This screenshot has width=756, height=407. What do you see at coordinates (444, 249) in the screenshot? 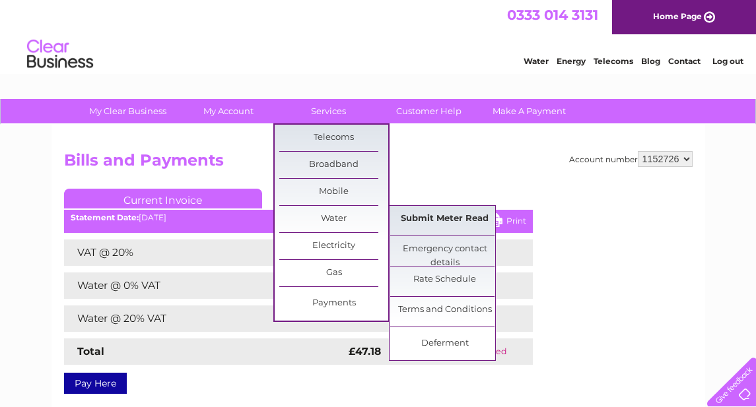
I see `a: Emergency contact details` at bounding box center [444, 249].